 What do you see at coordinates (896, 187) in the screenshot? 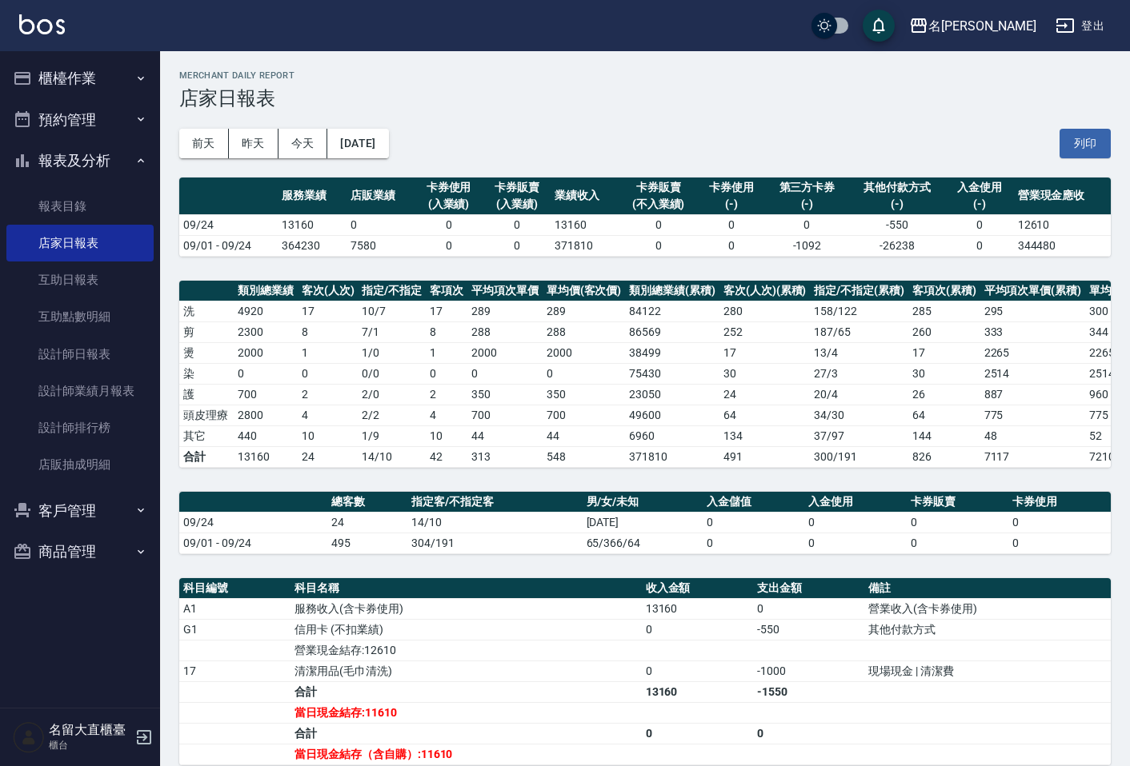
I see `div: 其他付款方式` at bounding box center [896, 187].